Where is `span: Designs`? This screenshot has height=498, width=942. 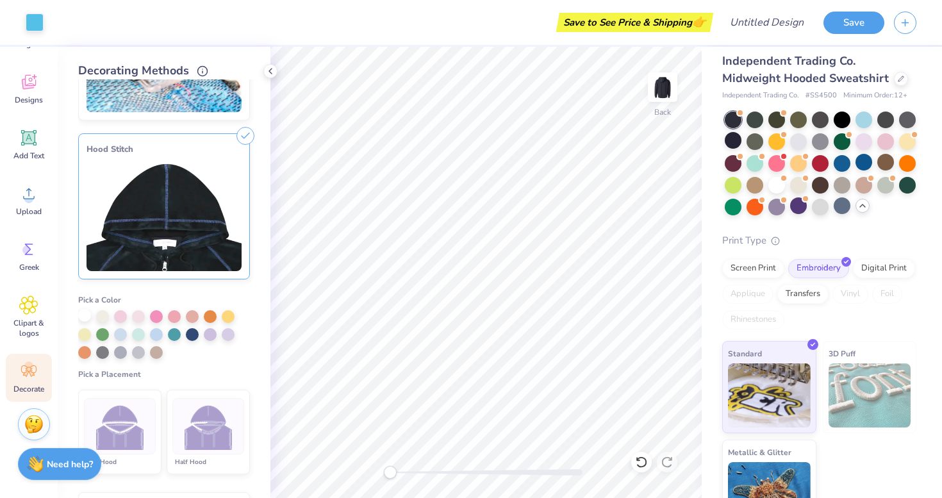 span: Designs is located at coordinates (29, 100).